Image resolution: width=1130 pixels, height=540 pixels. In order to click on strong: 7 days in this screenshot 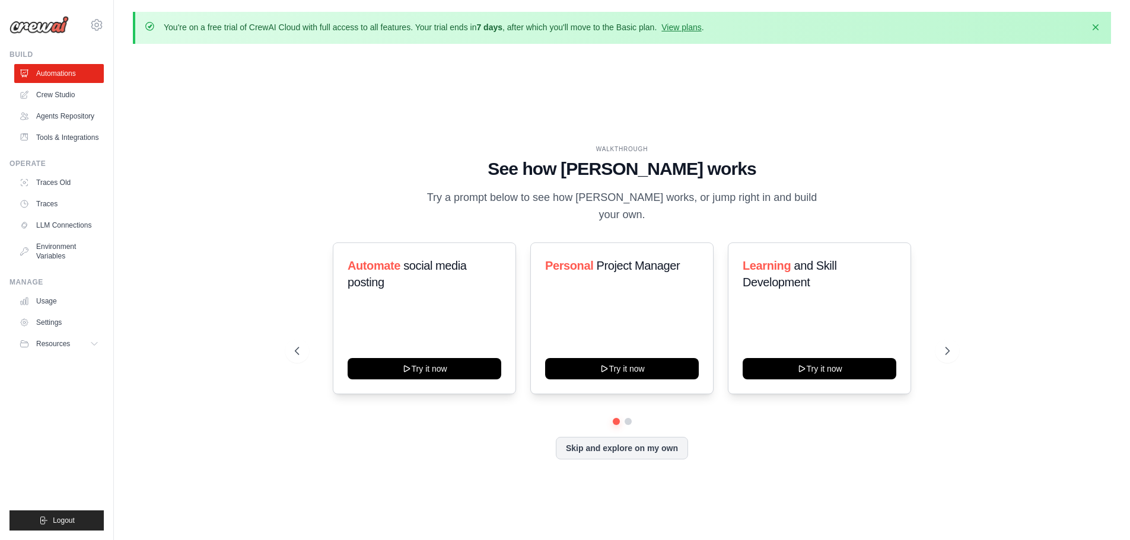, I will do `click(489, 27)`.